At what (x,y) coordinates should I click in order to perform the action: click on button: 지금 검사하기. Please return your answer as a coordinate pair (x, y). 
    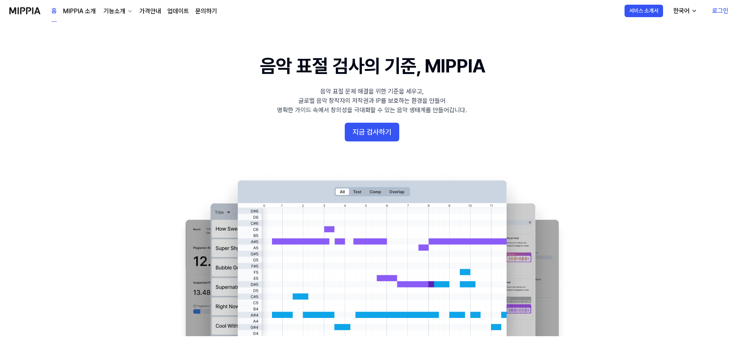
    Looking at the image, I should click on (372, 132).